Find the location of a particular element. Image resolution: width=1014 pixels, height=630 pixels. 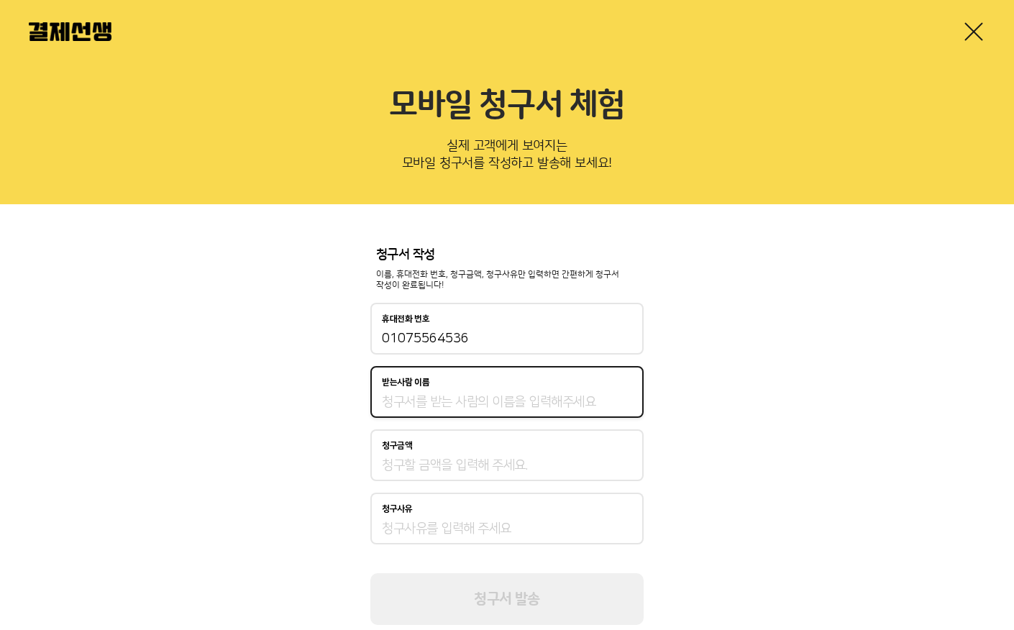

p: 청구사유 is located at coordinates (397, 509).